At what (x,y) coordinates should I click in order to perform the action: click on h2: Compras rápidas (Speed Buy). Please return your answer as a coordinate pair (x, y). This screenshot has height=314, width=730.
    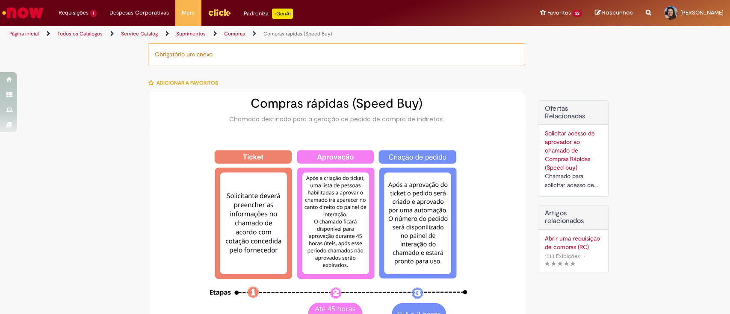
    Looking at the image, I should click on (336, 103).